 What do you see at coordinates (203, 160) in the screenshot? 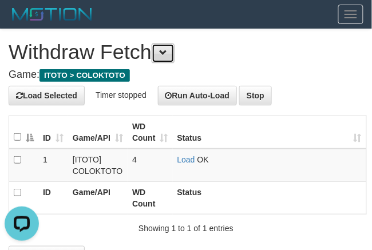
I see `span: OK` at bounding box center [203, 160].